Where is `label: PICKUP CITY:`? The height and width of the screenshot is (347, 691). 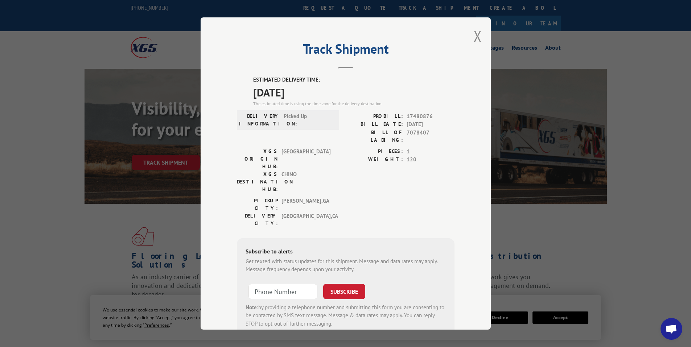
label: PICKUP CITY: is located at coordinates (257, 204).